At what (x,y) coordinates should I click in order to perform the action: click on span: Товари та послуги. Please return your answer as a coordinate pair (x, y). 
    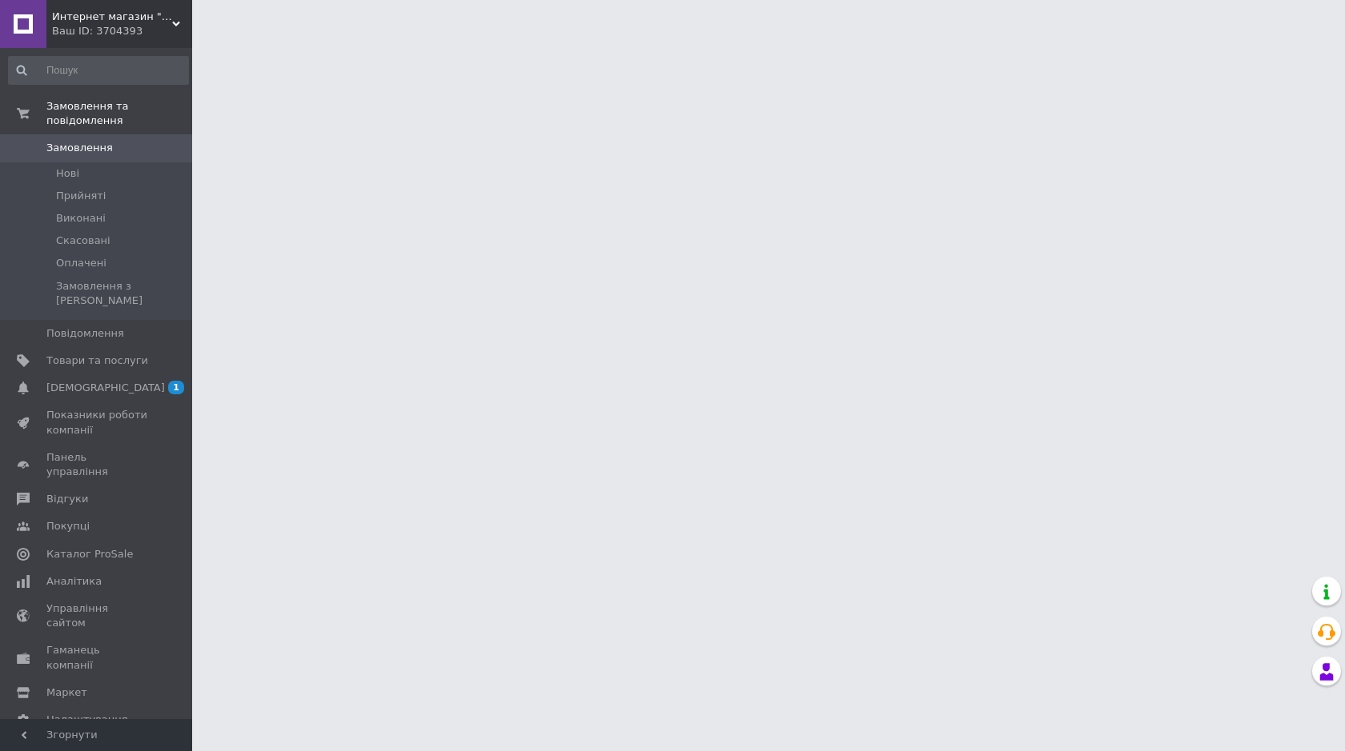
    Looking at the image, I should click on (97, 361).